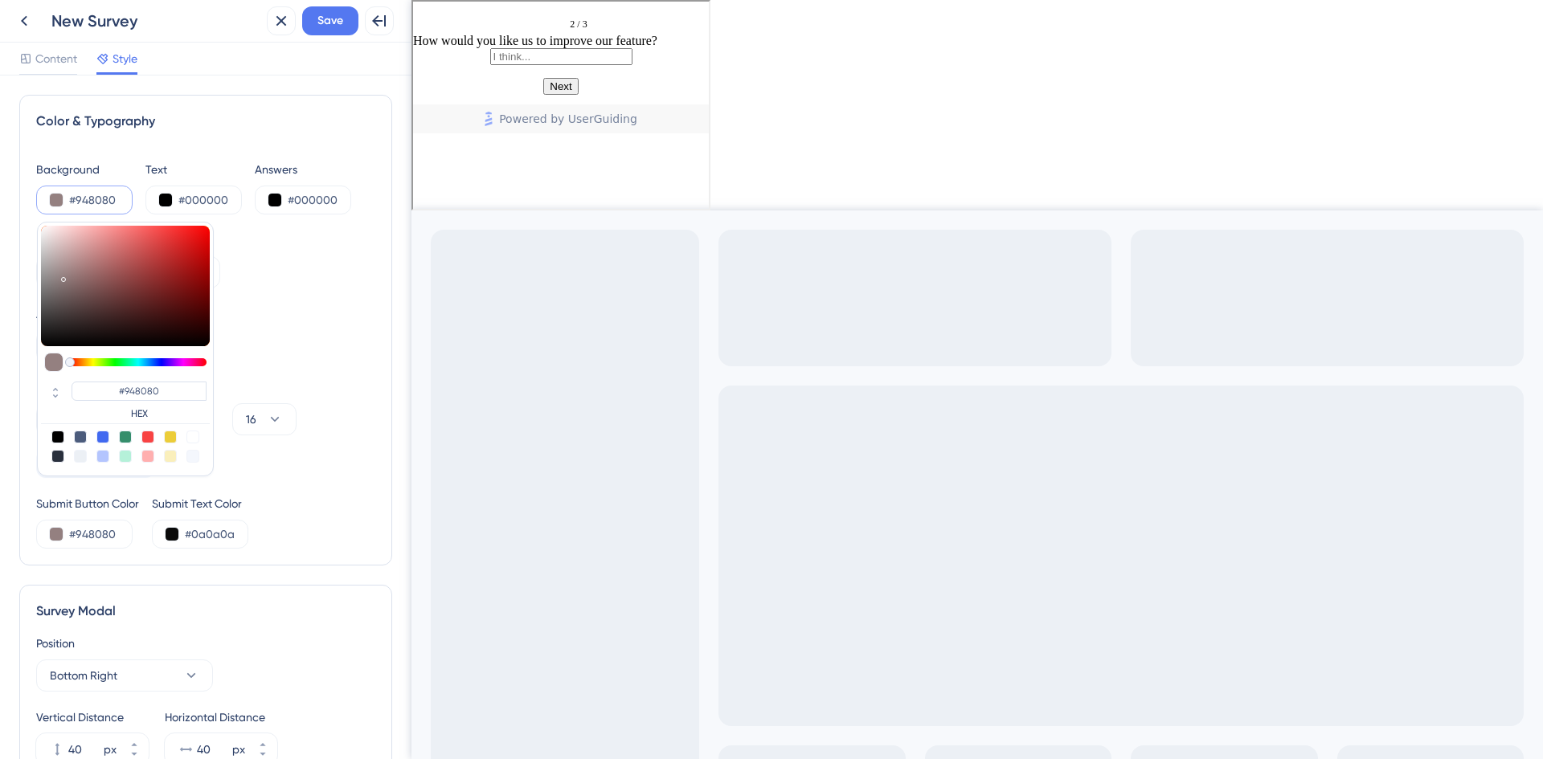 The height and width of the screenshot is (759, 1543). Describe the element at coordinates (147, 84) in the screenshot. I see `button: Next` at that location.